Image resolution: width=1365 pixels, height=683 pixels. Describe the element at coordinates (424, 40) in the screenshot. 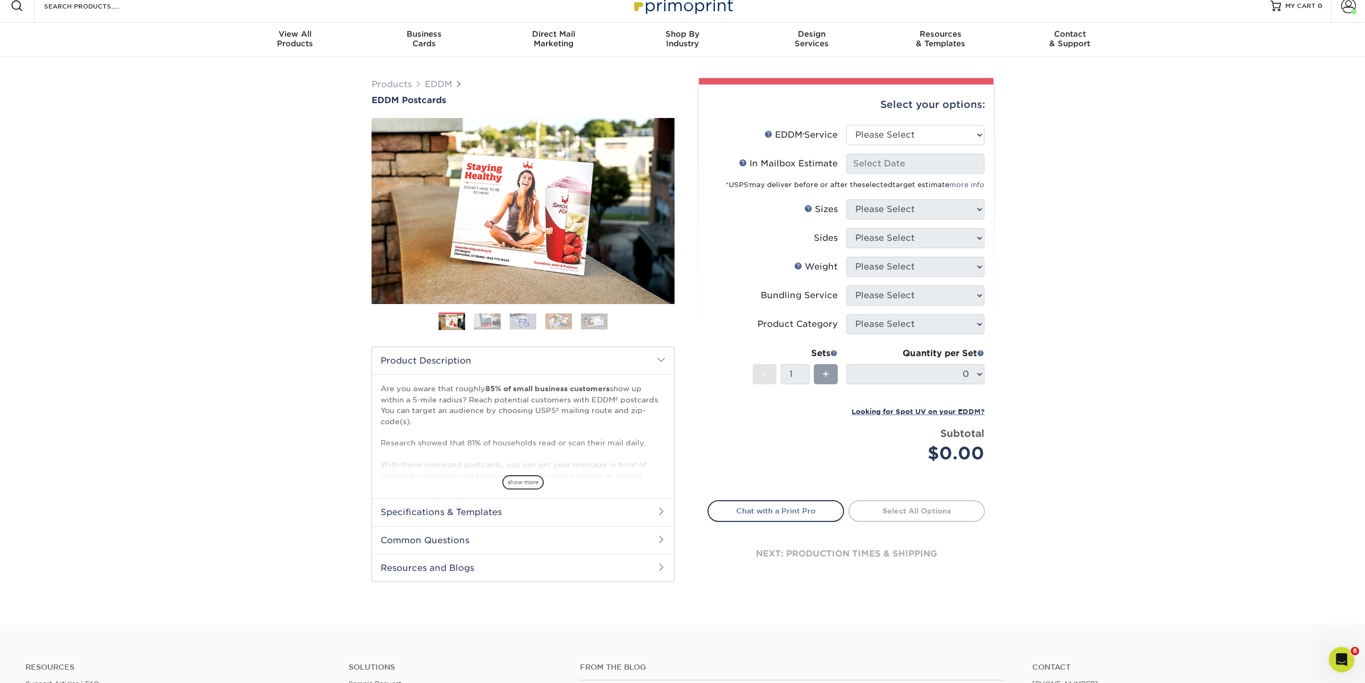

I see `a: BusinessCards` at that location.